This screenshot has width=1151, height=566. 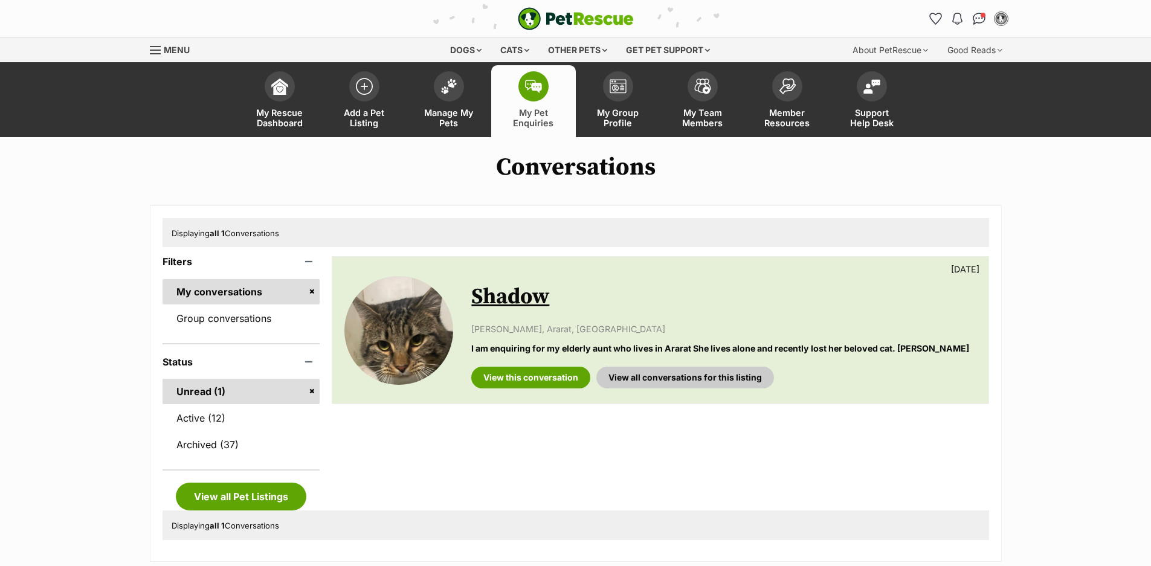 What do you see at coordinates (241, 262) in the screenshot?
I see `header: Filters` at bounding box center [241, 262].